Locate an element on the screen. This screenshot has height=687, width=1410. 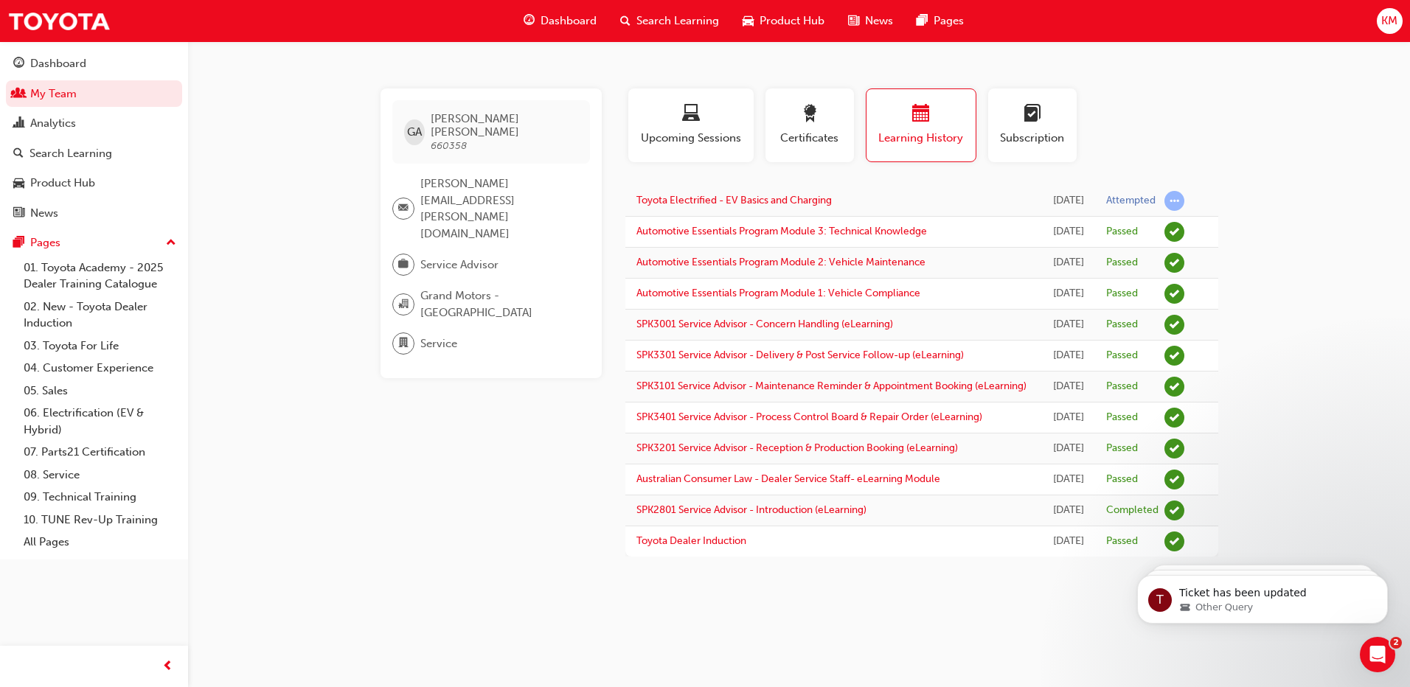
a: Trak is located at coordinates (59, 21).